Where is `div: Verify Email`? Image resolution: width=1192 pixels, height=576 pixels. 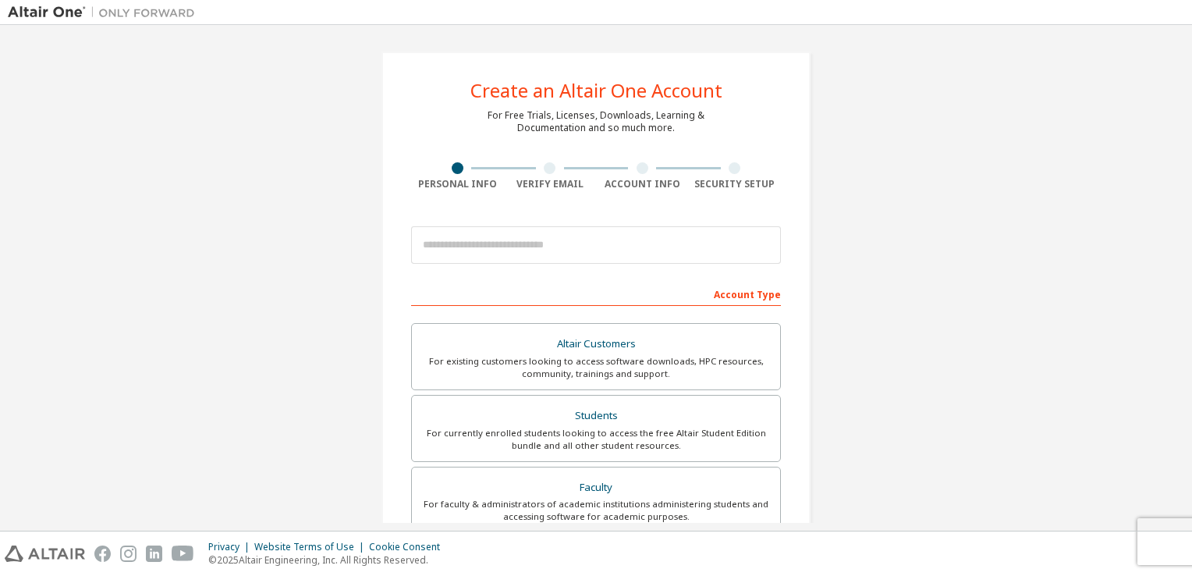
div: Verify Email is located at coordinates (550, 184).